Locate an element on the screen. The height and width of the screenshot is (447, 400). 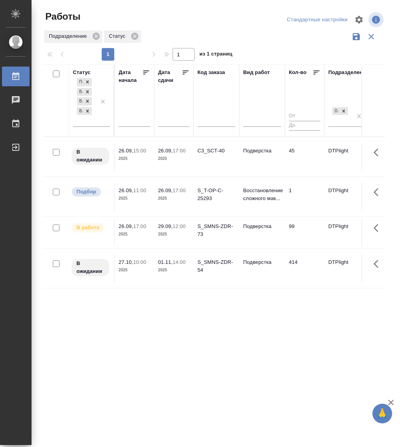
p: Восстановление сложного мак... is located at coordinates (262, 195).